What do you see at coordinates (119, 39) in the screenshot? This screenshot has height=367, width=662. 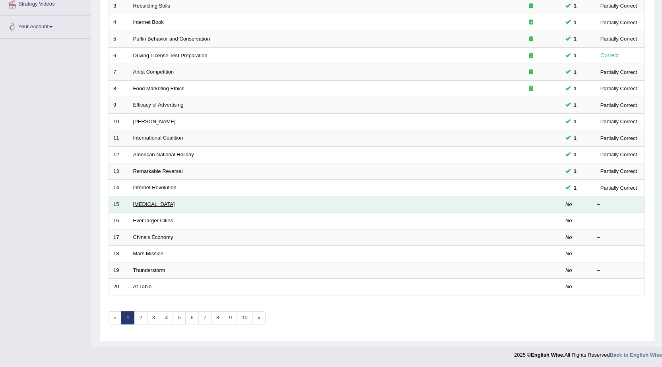 I see `td: 5` at bounding box center [119, 39].